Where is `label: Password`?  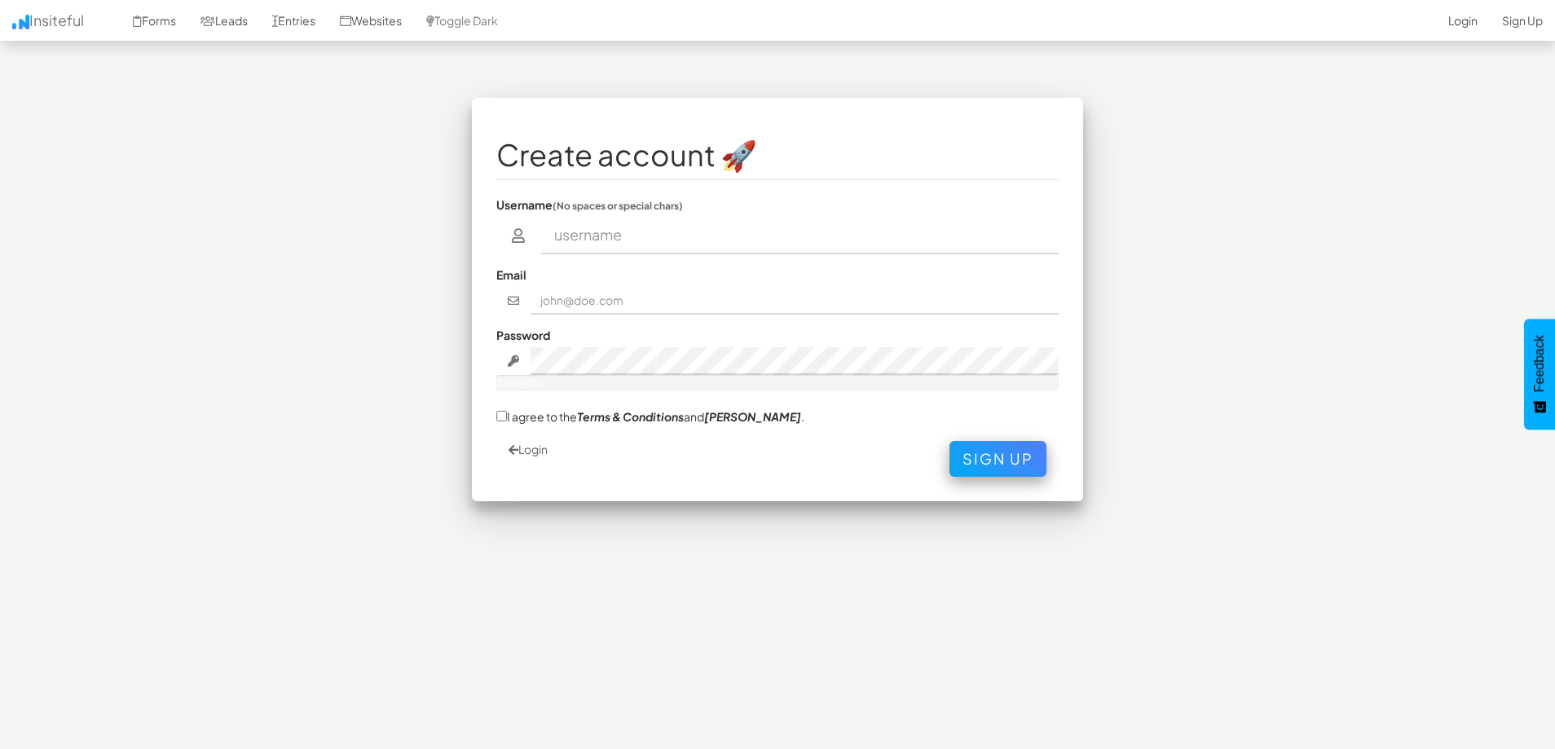
label: Password is located at coordinates (523, 335).